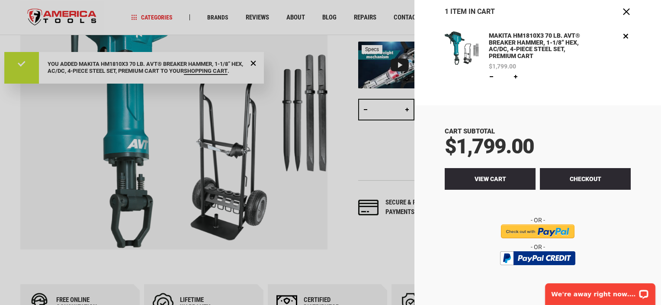 The width and height of the screenshot is (661, 305). I want to click on span: View Cart, so click(490, 179).